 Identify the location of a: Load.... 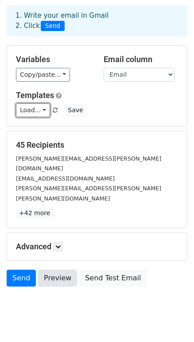
(33, 110).